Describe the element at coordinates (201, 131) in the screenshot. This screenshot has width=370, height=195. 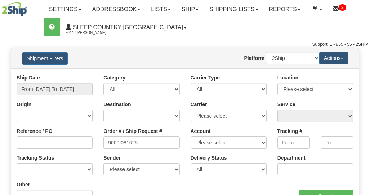
I see `label: Account` at that location.